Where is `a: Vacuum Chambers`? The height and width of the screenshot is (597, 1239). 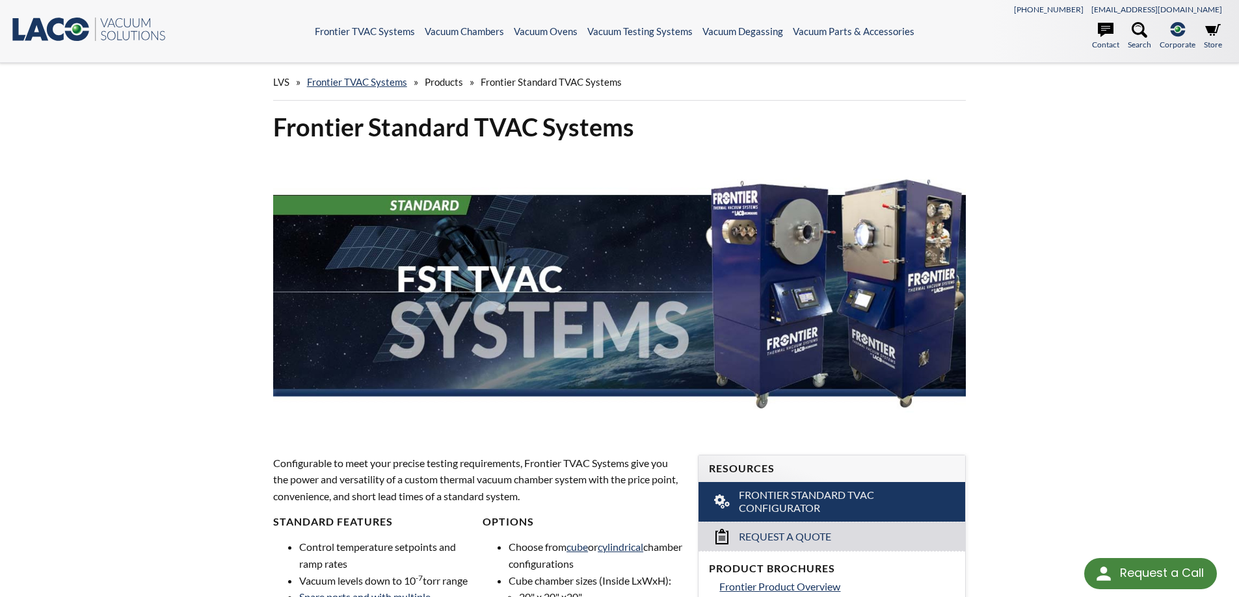 a: Vacuum Chambers is located at coordinates (464, 31).